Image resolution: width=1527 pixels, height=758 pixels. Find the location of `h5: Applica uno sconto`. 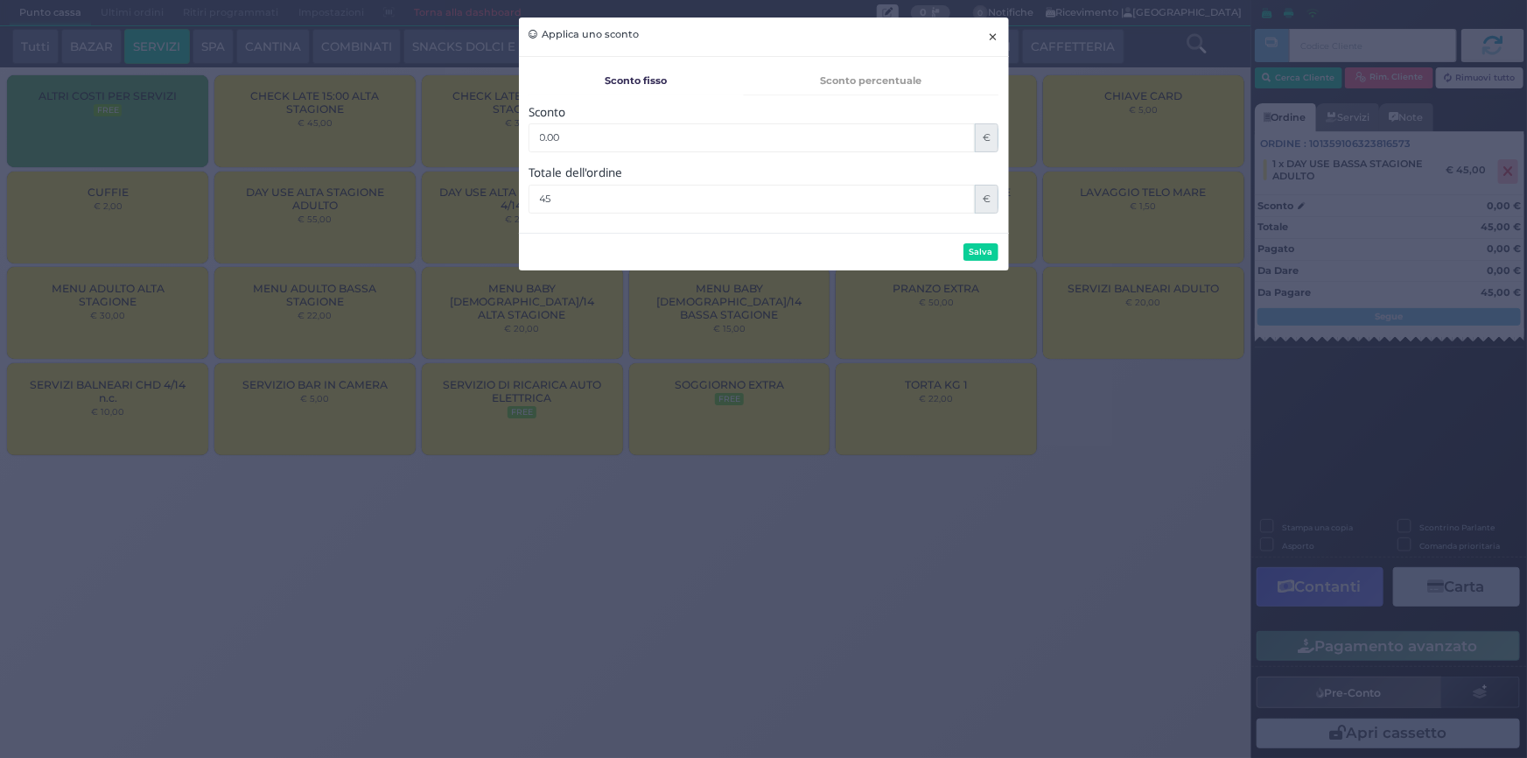

h5: Applica uno sconto is located at coordinates (584, 34).